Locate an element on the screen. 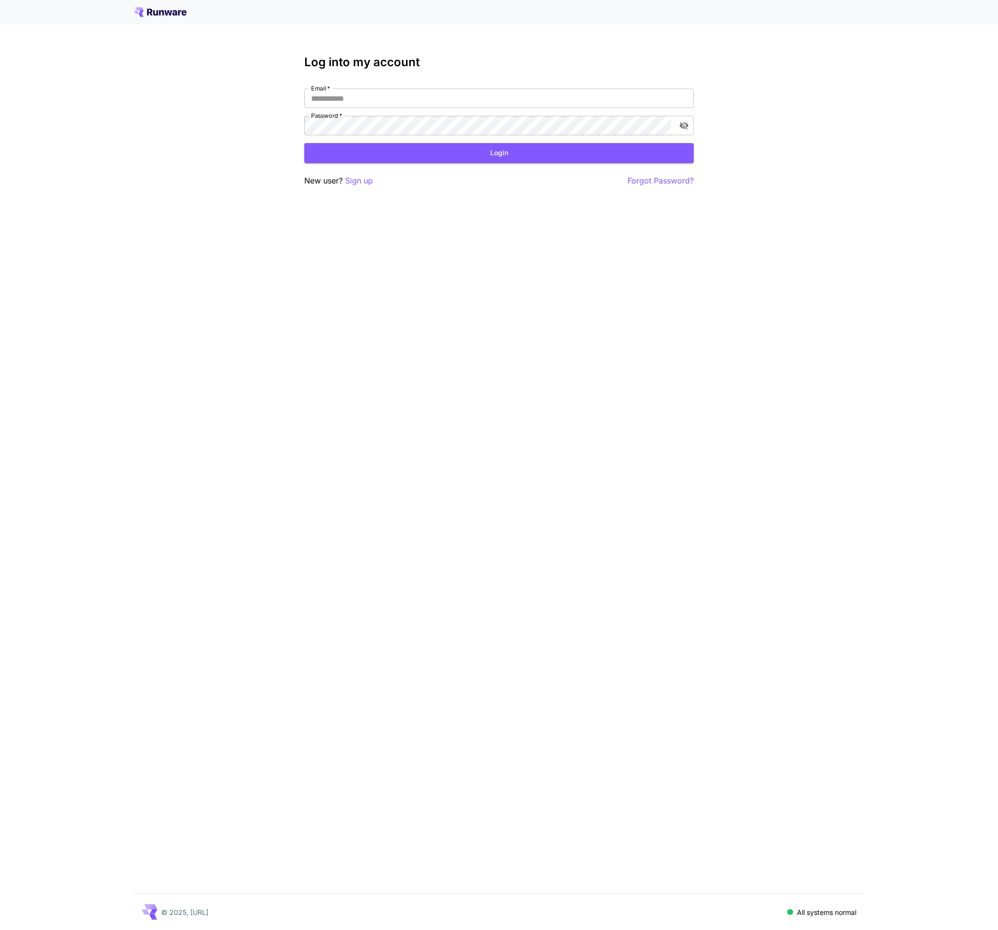  button: Sign up is located at coordinates (359, 181).